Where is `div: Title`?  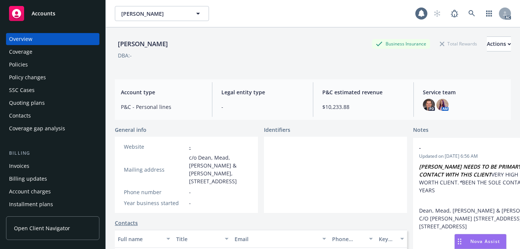 div: Title is located at coordinates (198, 239).